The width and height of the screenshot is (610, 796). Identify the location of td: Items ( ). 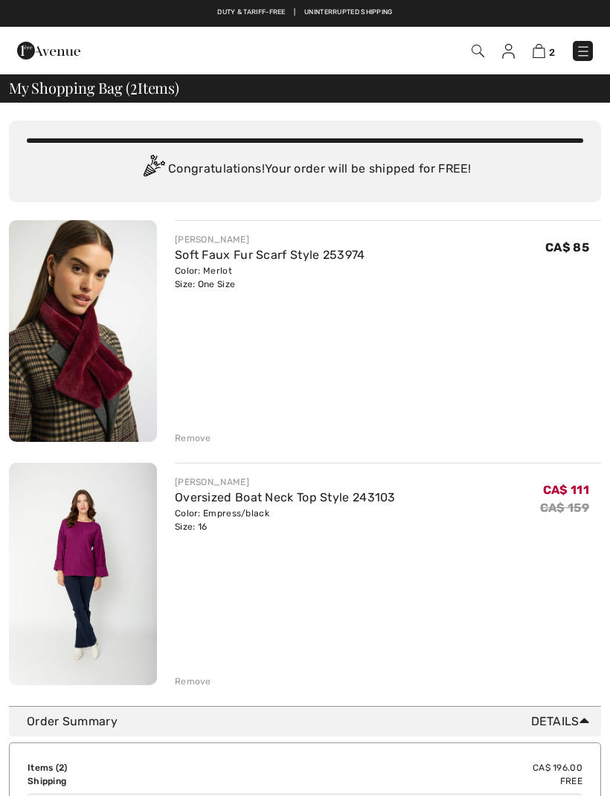
(128, 768).